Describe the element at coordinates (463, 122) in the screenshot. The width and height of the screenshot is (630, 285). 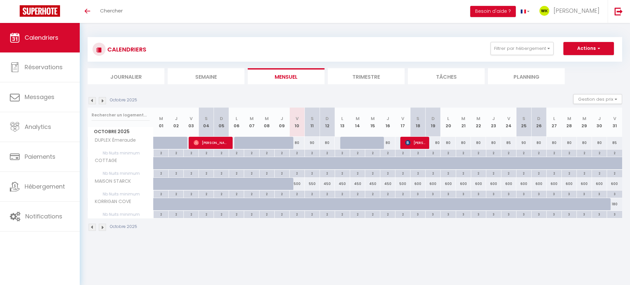
I see `th: 21` at that location.